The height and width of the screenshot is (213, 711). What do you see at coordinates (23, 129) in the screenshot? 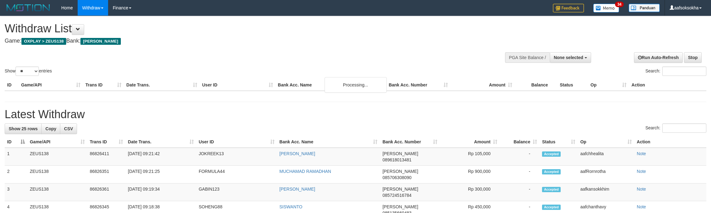
I see `a: Show 25 rows` at bounding box center [23, 129].